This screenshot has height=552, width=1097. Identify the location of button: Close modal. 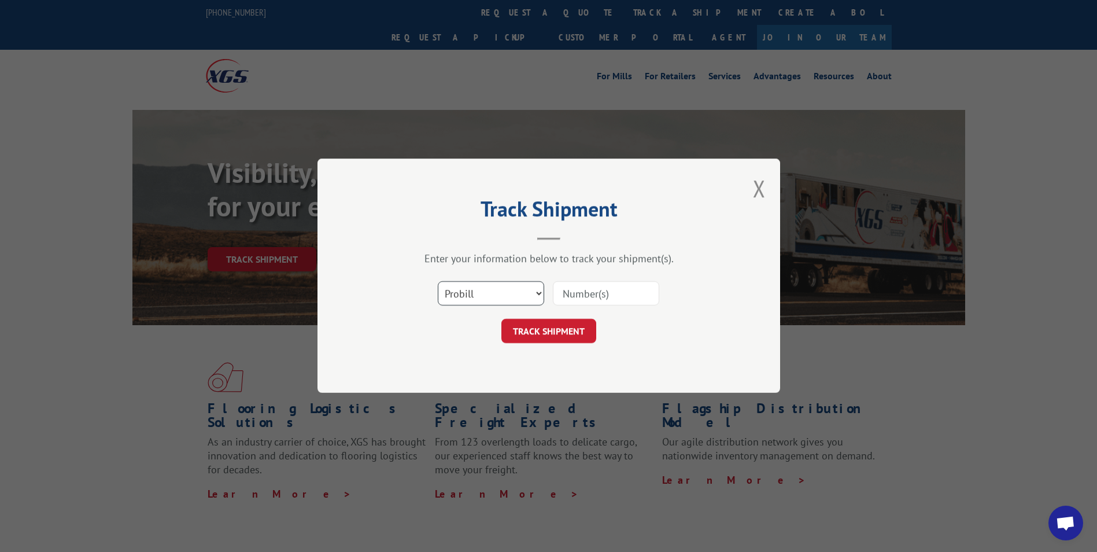
(760, 188).